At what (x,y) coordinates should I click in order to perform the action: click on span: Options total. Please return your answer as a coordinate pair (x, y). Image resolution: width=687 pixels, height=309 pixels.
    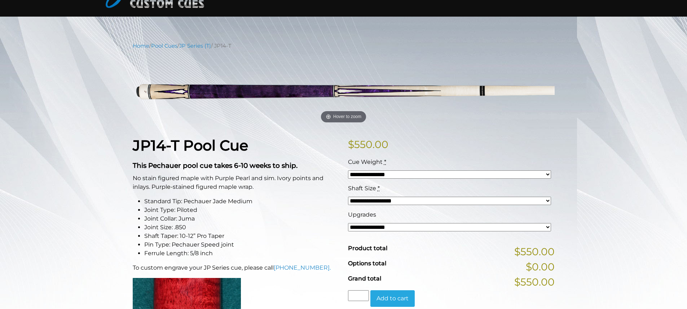
    Looking at the image, I should click on (367, 263).